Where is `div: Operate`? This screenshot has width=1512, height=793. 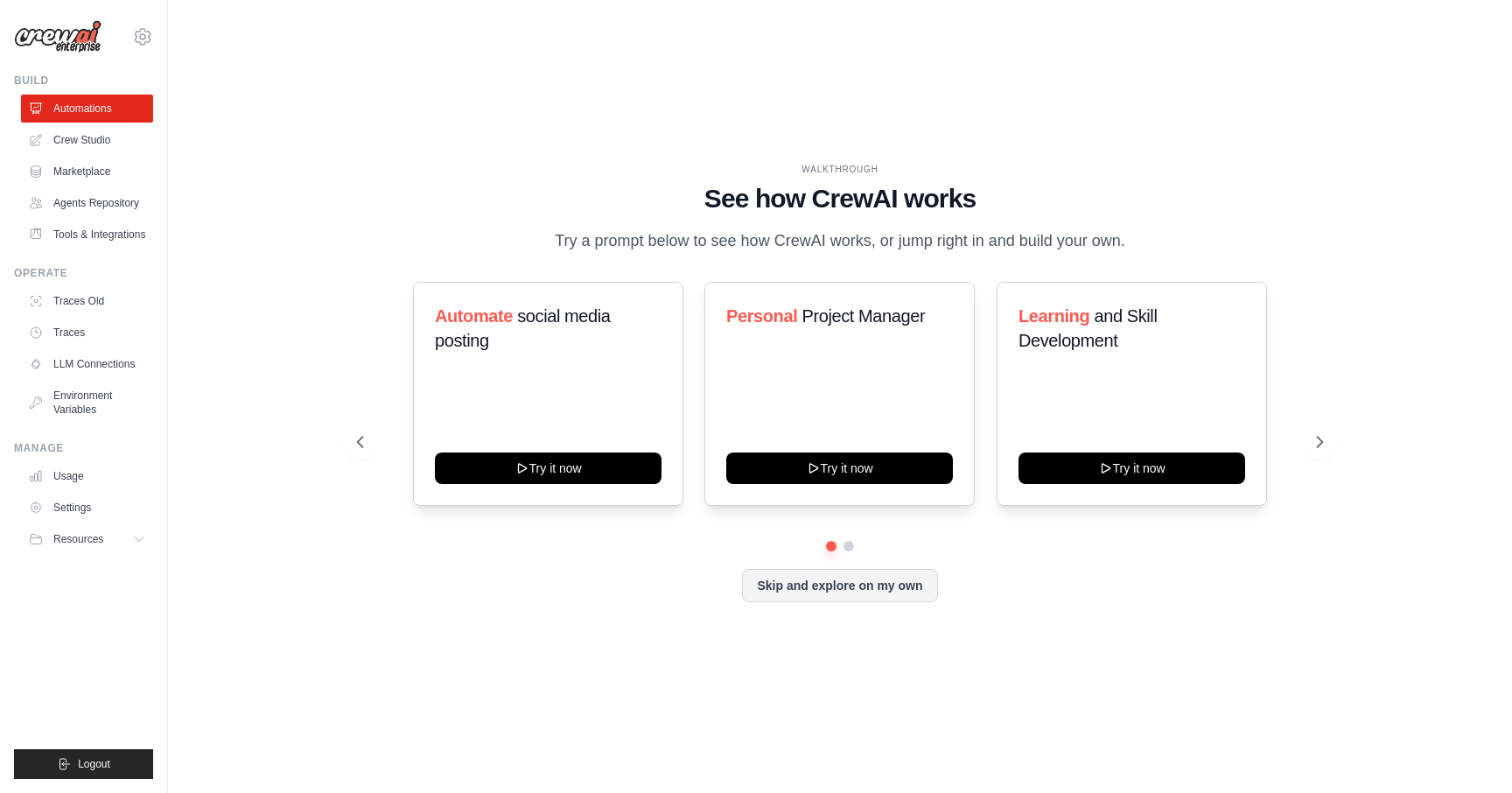 div: Operate is located at coordinates (83, 273).